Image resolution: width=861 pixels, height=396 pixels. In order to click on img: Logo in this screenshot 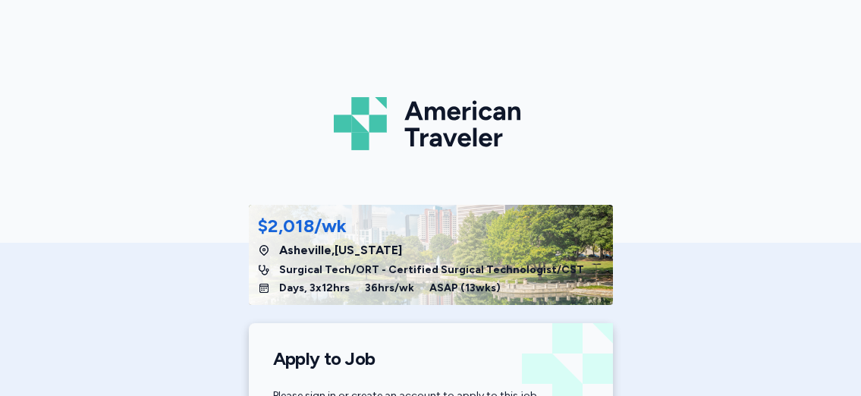, I will do `click(431, 124)`.